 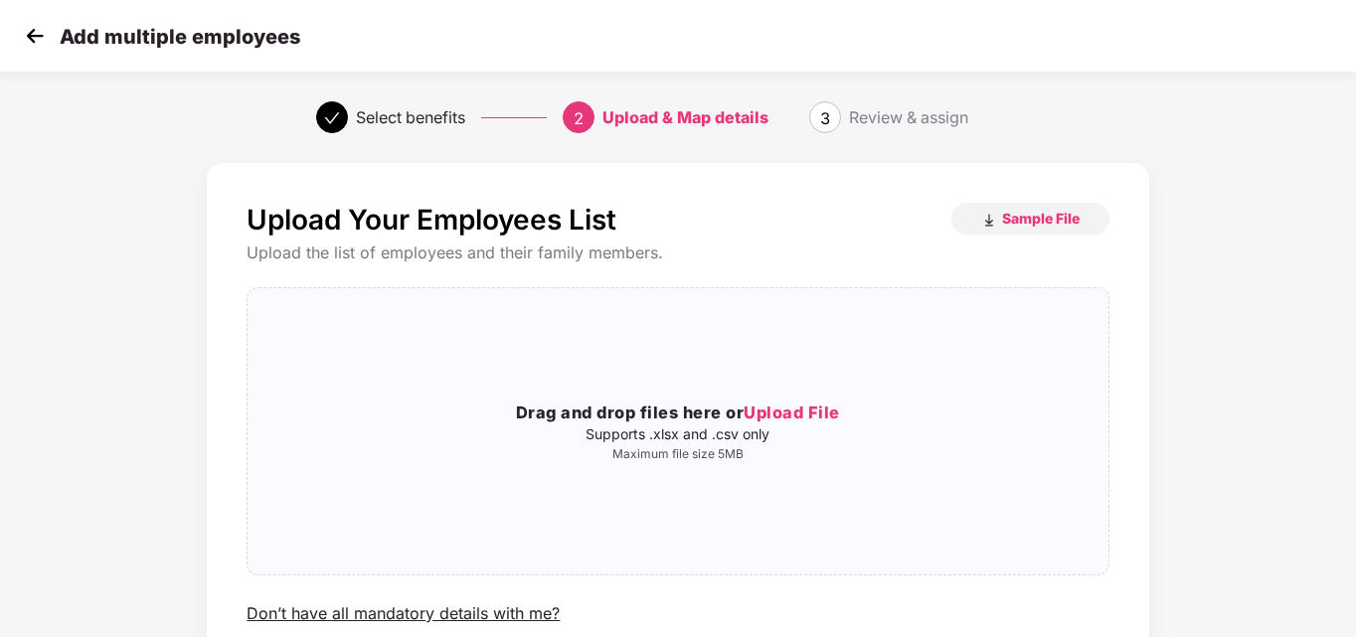 I want to click on p: Maximum file size 5MB, so click(x=677, y=454).